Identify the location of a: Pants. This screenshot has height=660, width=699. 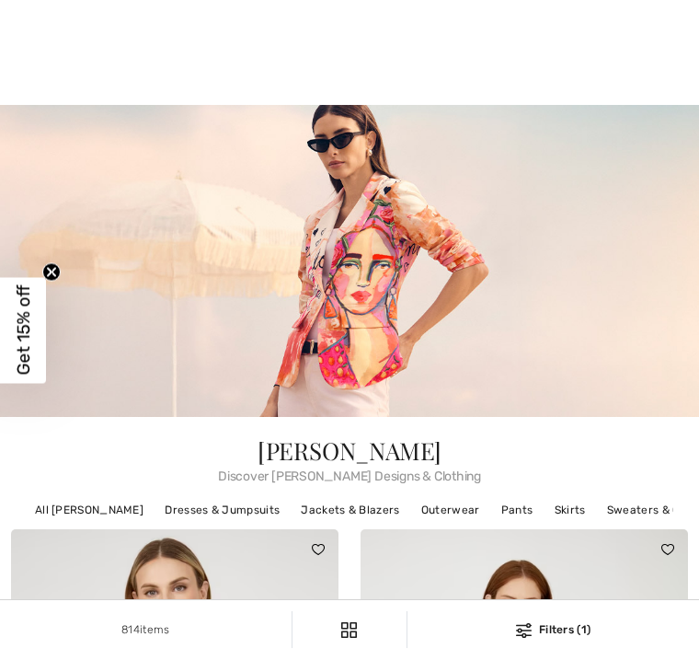
(517, 510).